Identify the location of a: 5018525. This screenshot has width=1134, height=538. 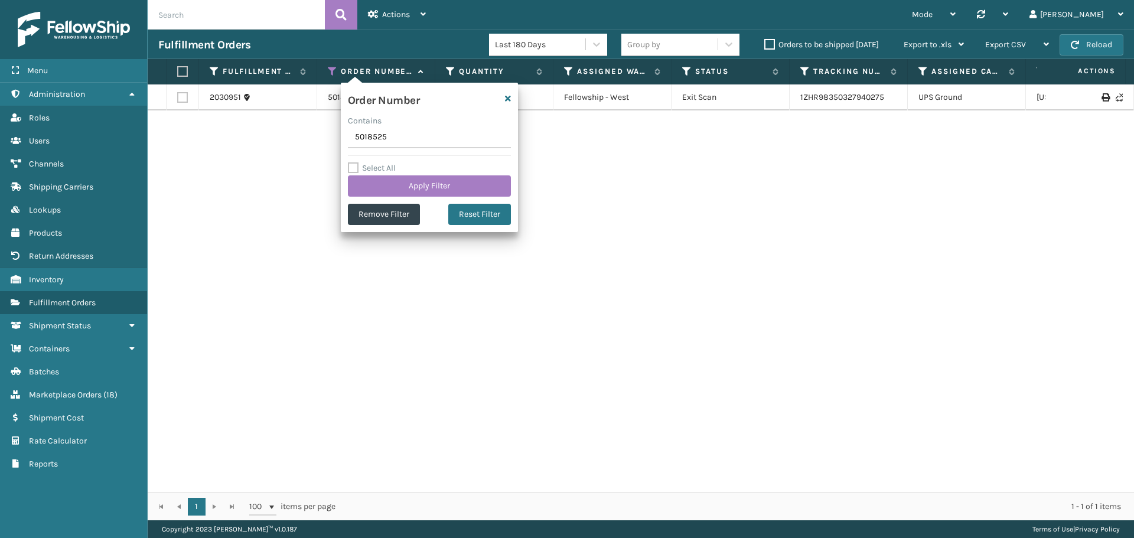
(344, 97).